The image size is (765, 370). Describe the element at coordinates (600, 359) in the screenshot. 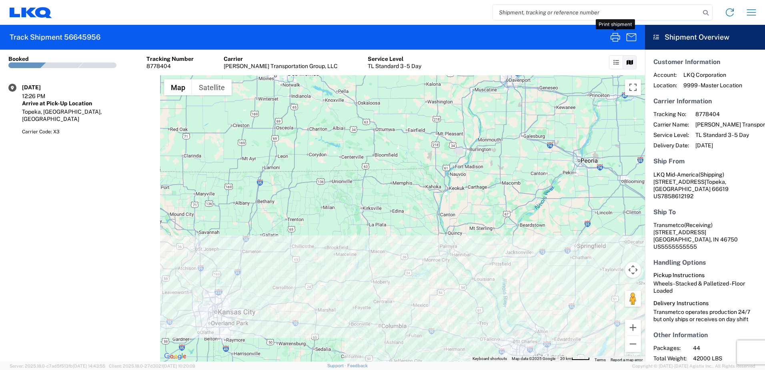

I see `a: Terms` at that location.